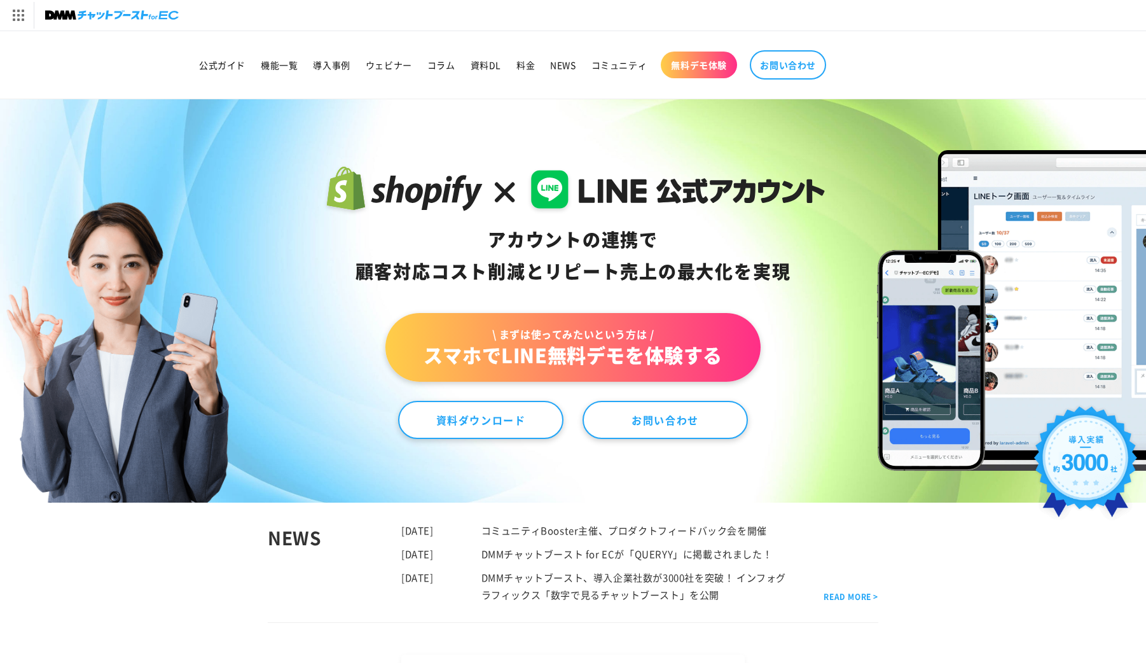 The height and width of the screenshot is (663, 1146). I want to click on span: 公式ガイド, so click(222, 65).